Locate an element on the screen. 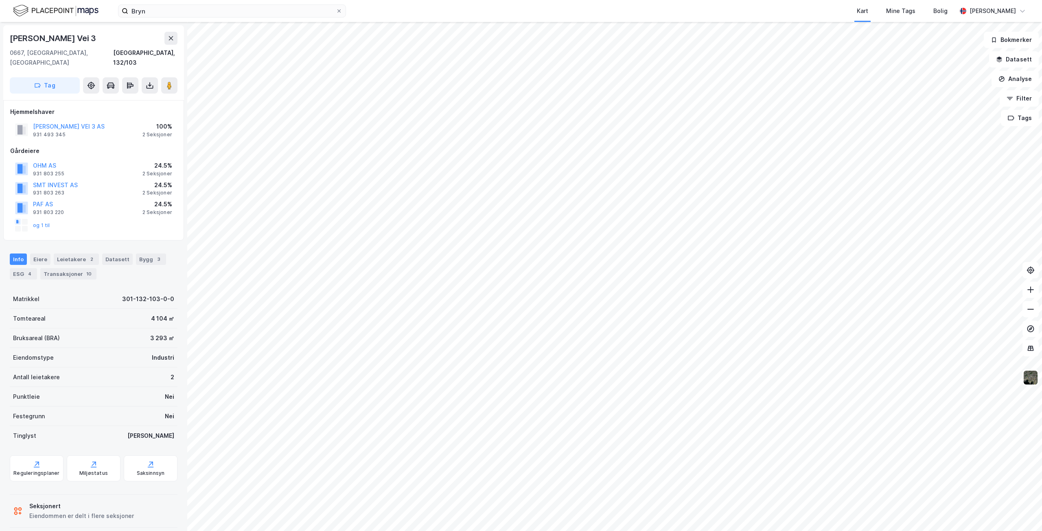 The image size is (1042, 531). div: Transaksjoner is located at coordinates (68, 274).